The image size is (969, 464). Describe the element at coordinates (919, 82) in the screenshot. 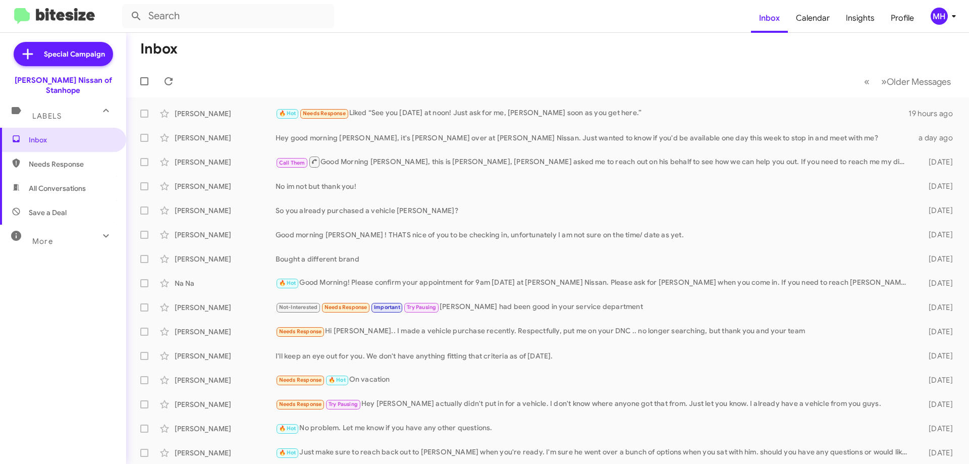

I see `span: Older Messages` at that location.